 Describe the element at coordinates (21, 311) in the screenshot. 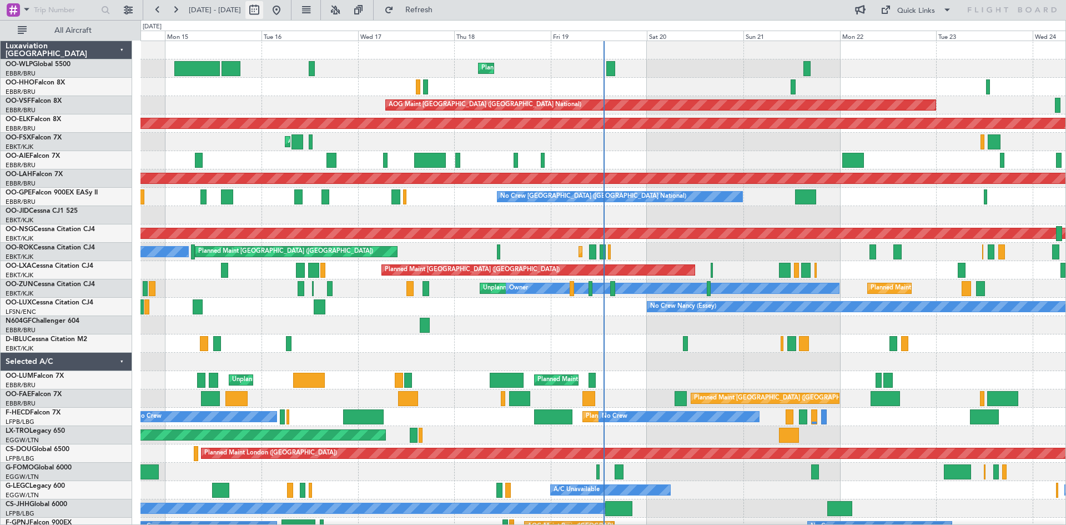

I see `a: LFSN/ENC` at that location.